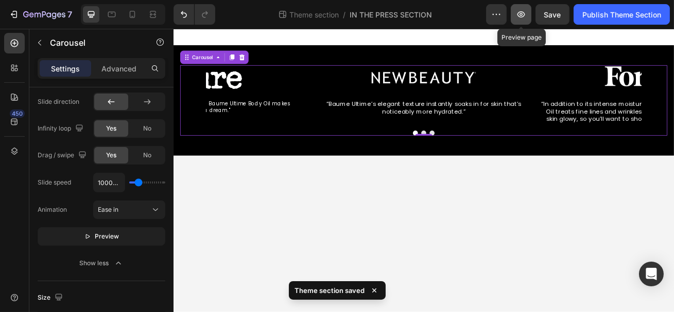 The width and height of the screenshot is (674, 312). What do you see at coordinates (583, 61) in the screenshot?
I see `img: gempages_479927666422580021-cb1b984b-7f15-4ddb-ac3f-1916ed8c1528.png` at bounding box center [583, 61].